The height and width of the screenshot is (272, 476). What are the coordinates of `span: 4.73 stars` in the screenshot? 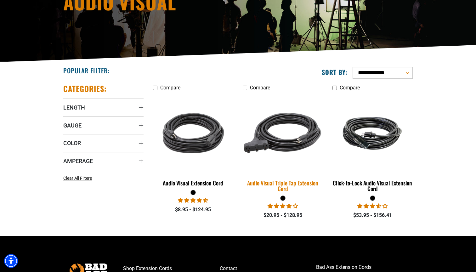 It's located at (193, 200).